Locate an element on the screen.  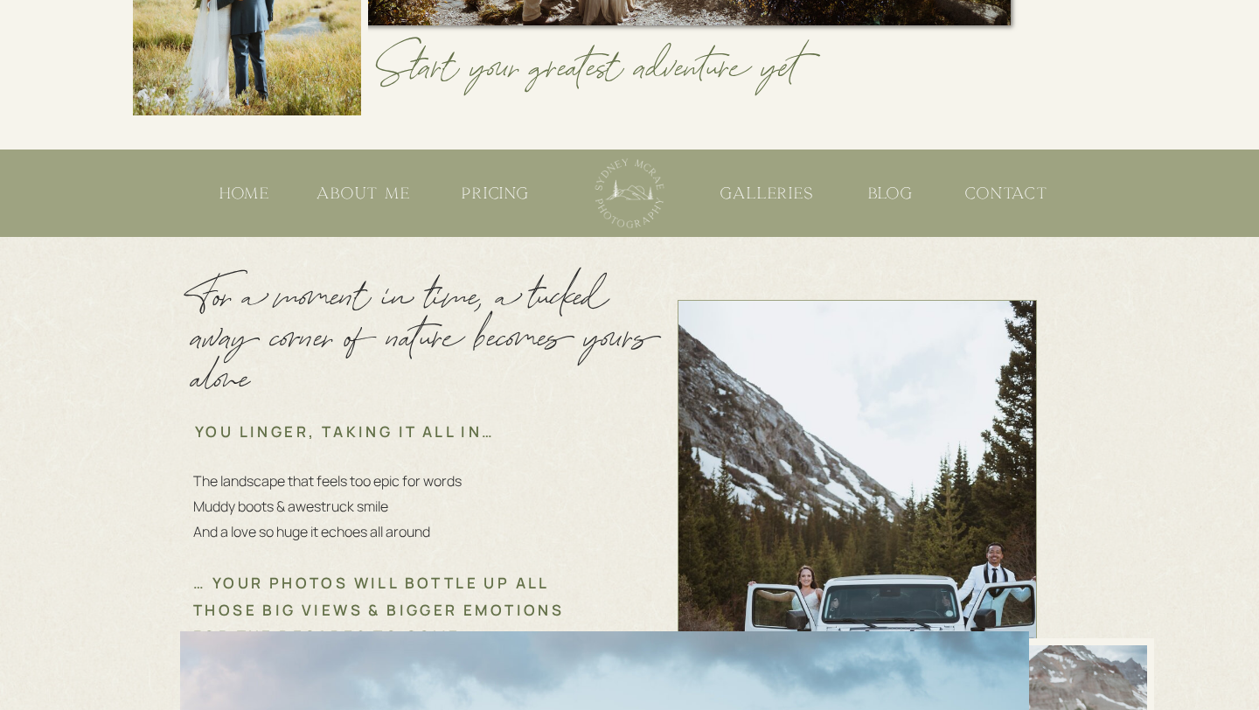
h3: … YOUR PHOTOS WILL BOTTLE UP ALL THOSE BIG VIEWS & BIGGER EMOTIONS FOR THE DECADES TO COME. is located at coordinates (380, 582).